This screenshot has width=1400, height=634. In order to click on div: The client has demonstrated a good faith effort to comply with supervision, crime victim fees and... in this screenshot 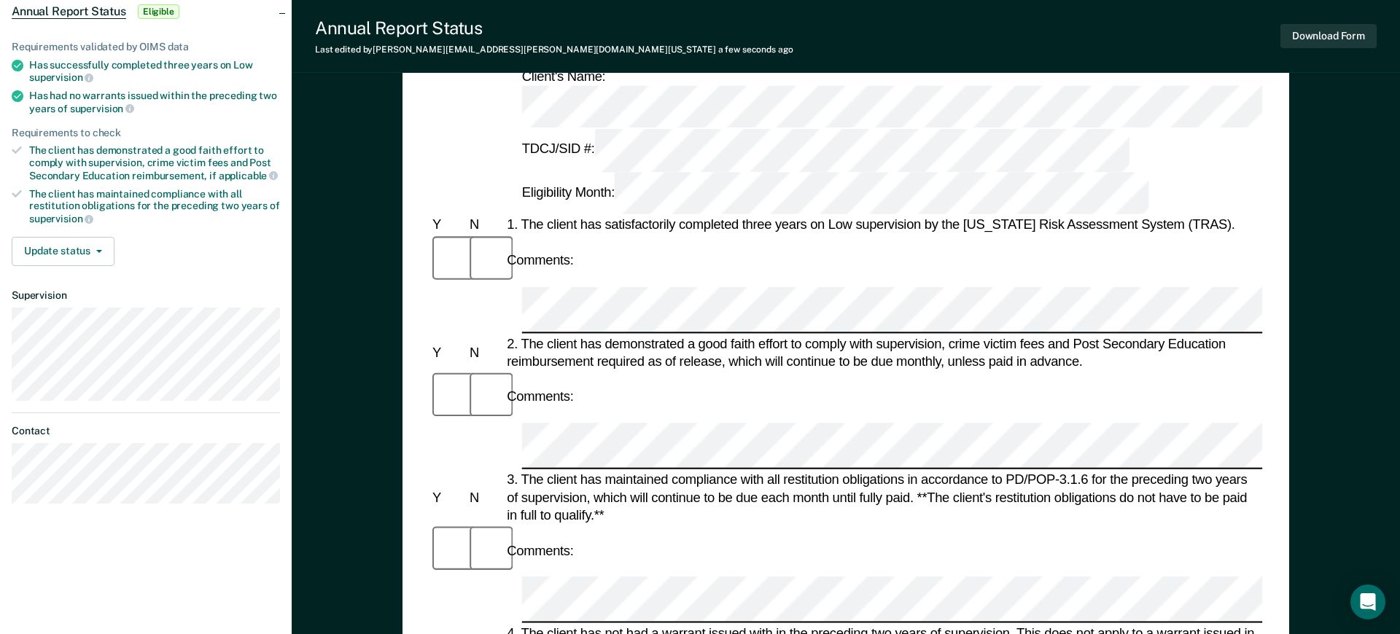, I will do `click(155, 163)`.